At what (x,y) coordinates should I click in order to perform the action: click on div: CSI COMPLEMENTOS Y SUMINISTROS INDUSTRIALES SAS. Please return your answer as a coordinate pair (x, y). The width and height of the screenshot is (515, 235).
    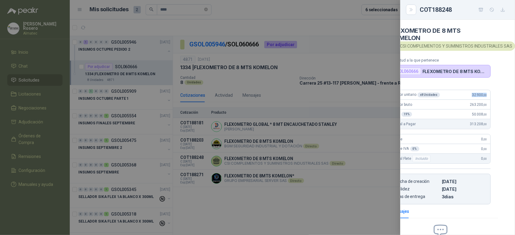
    Looking at the image, I should click on (453, 46).